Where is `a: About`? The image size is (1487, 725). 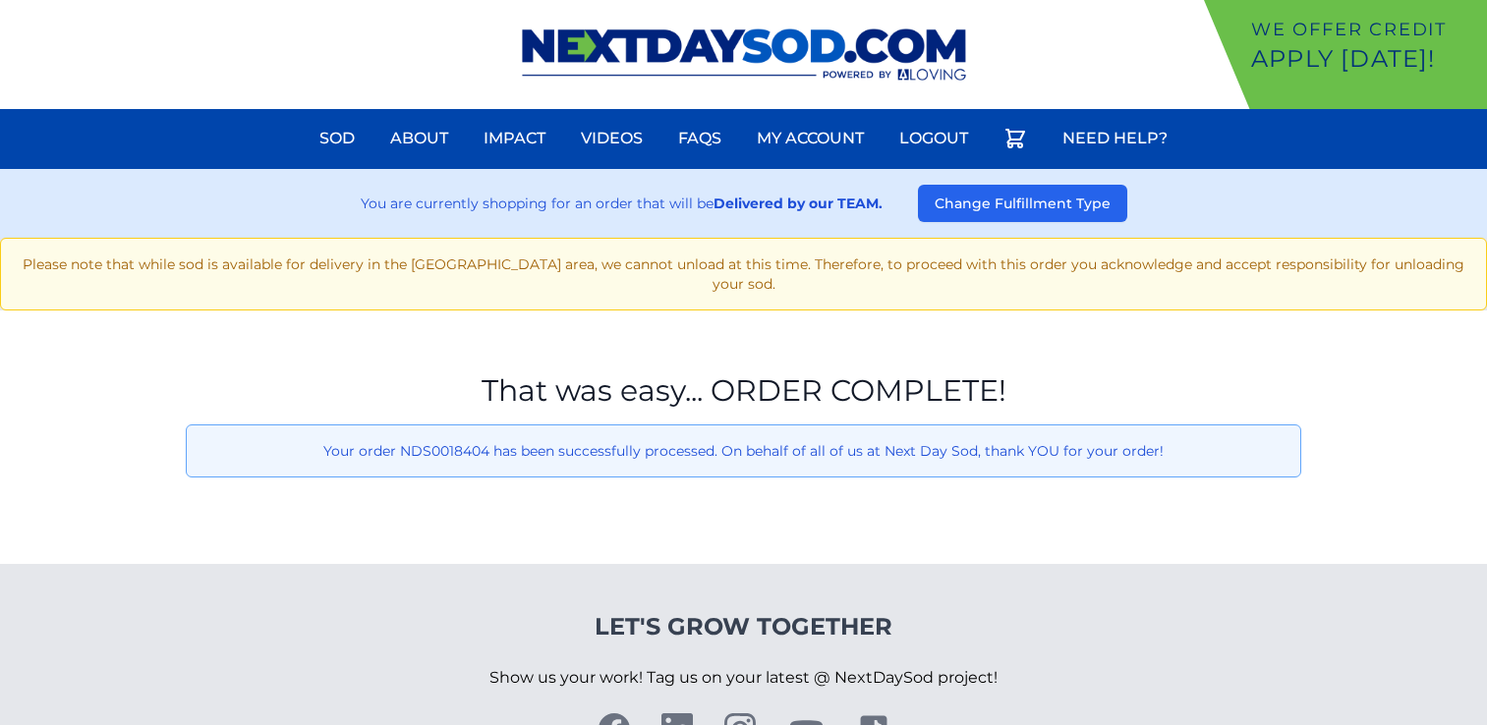
a: About is located at coordinates (419, 139).